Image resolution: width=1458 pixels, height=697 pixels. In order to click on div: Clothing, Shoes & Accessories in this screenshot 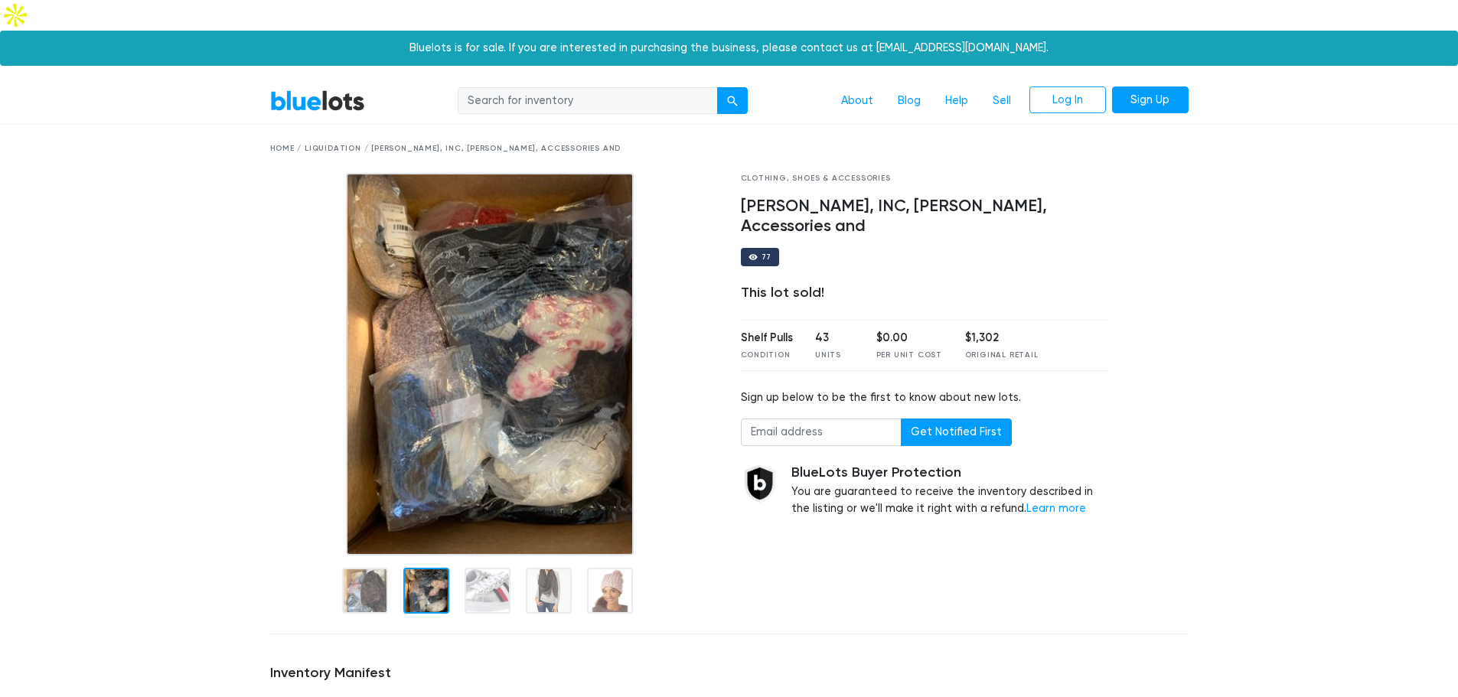, I will do `click(925, 178)`.